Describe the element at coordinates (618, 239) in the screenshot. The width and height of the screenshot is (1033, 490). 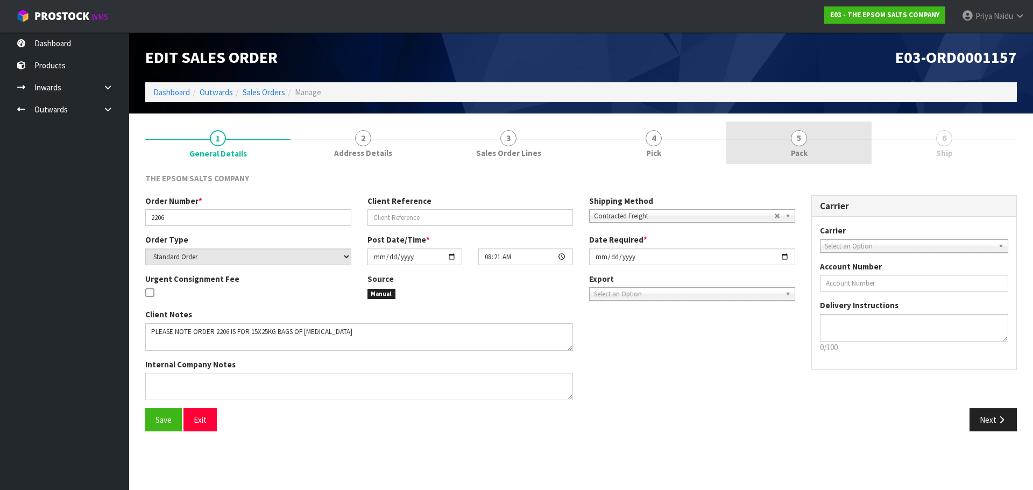
I see `label: Date Required` at that location.